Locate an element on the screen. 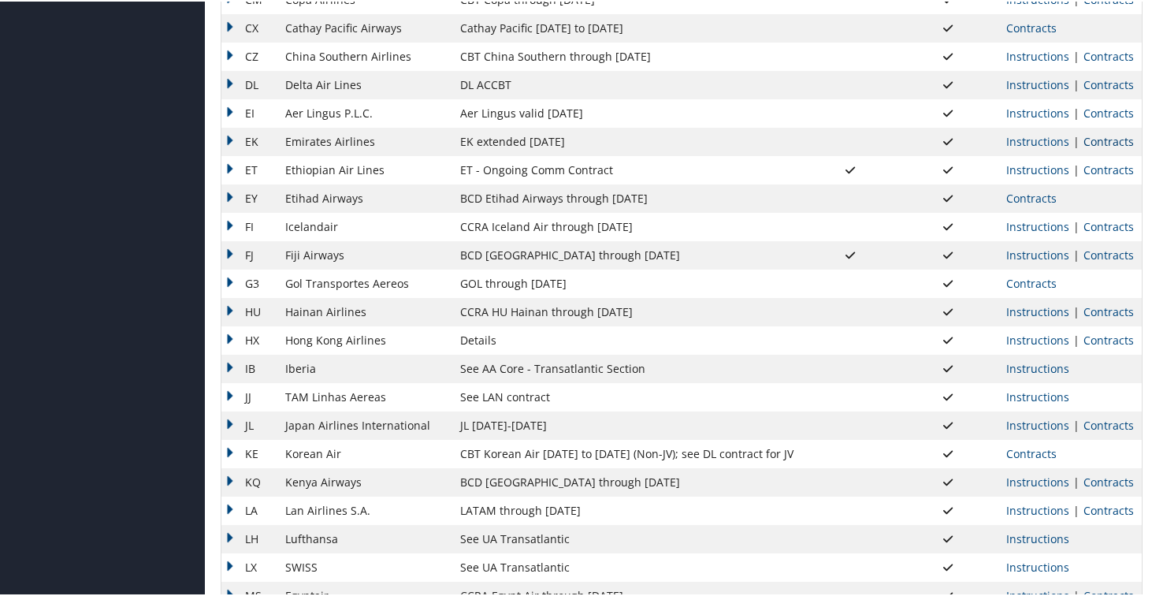  td: LX is located at coordinates (249, 566).